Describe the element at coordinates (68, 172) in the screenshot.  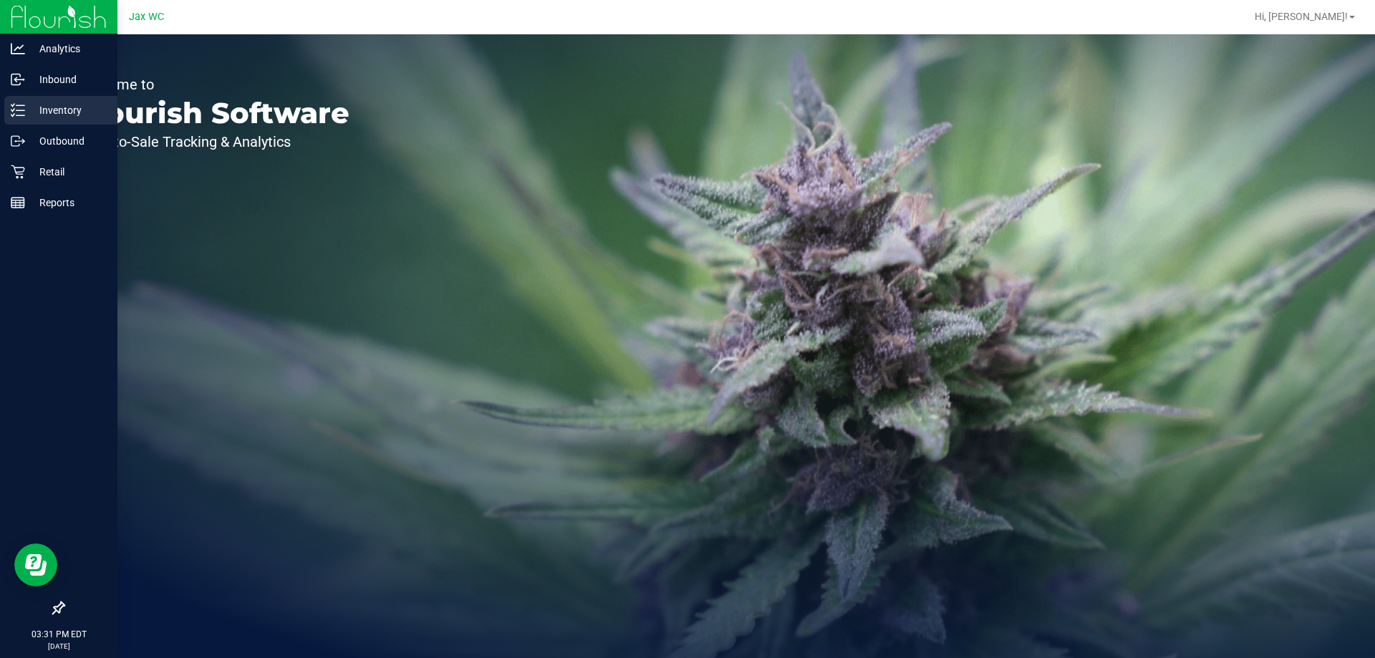
I see `p: Retail` at that location.